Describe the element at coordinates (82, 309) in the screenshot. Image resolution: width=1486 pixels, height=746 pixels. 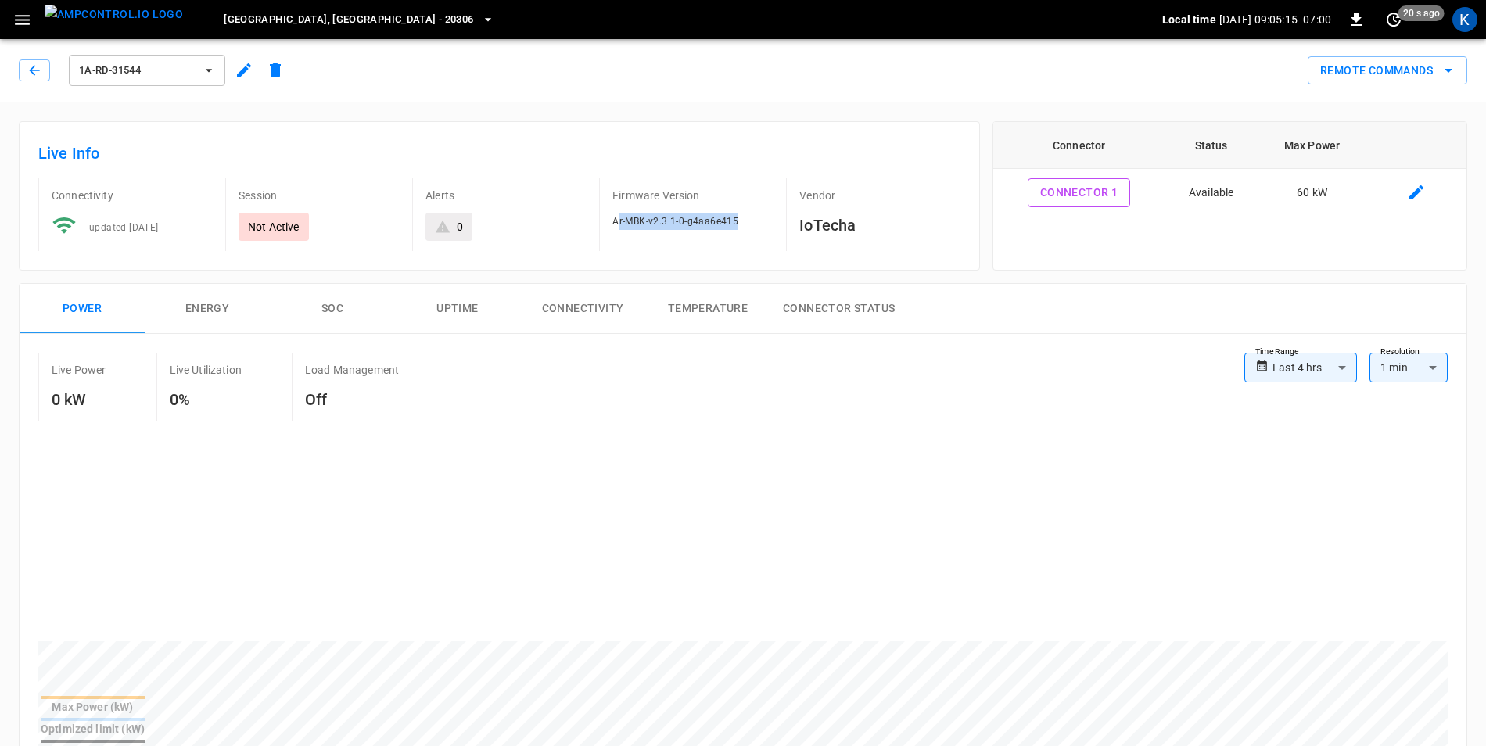
I see `button: Power` at that location.